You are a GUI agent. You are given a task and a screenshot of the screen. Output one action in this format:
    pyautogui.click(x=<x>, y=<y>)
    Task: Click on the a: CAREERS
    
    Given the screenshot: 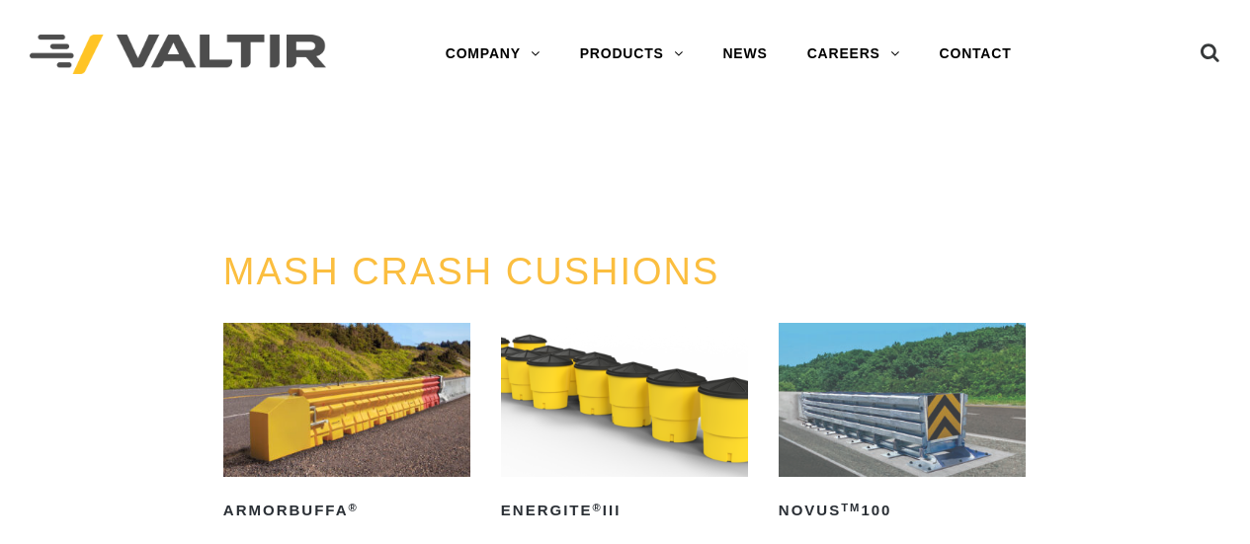 What is the action you would take?
    pyautogui.click(x=854, y=54)
    